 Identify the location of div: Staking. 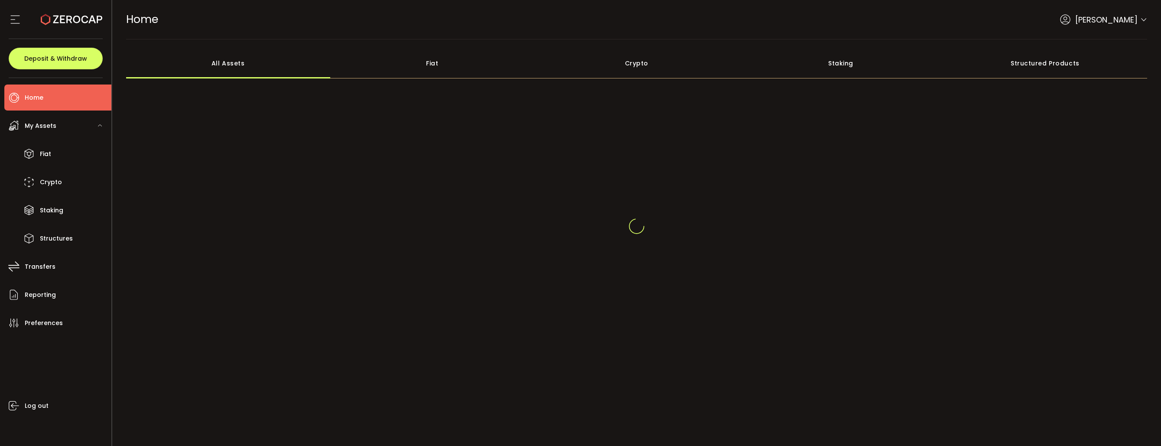
(840, 63).